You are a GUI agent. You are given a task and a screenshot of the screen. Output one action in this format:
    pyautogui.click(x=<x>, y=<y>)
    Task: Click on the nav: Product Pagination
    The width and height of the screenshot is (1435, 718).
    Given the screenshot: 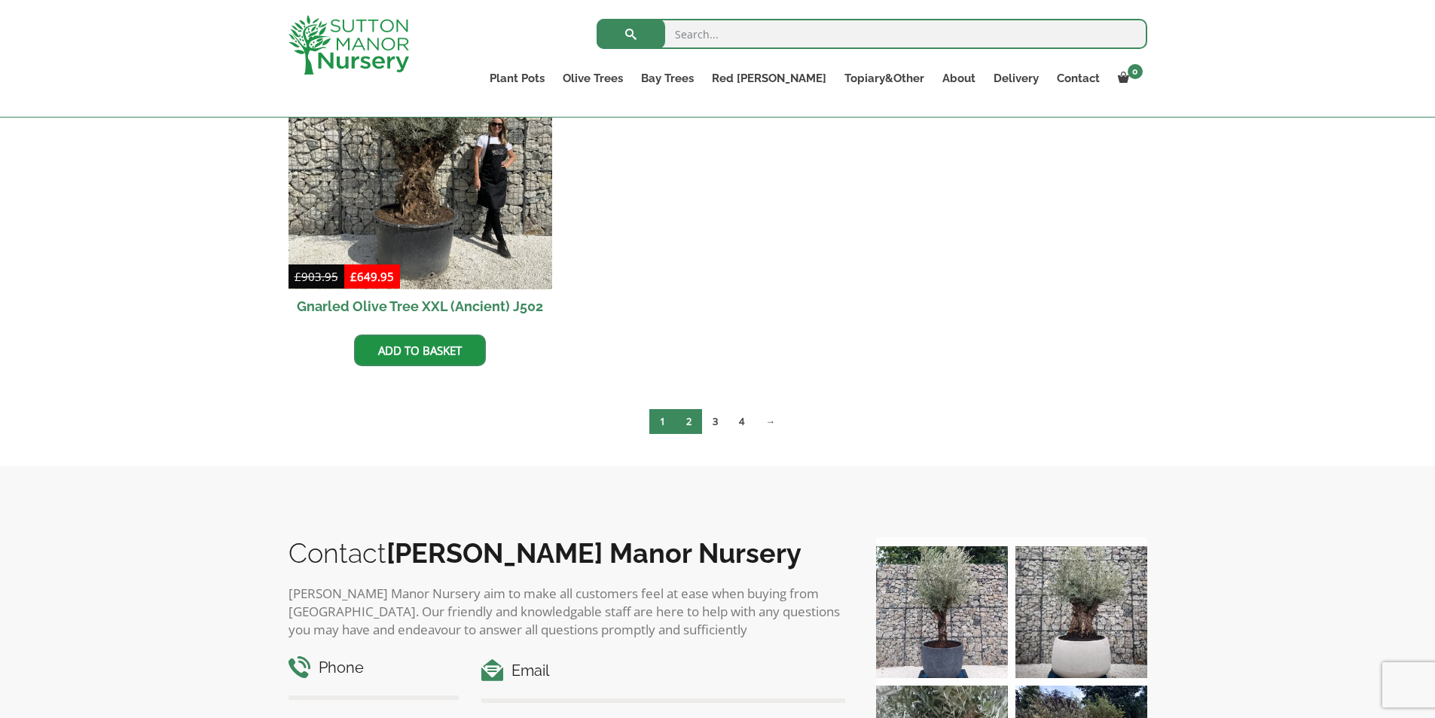 What is the action you would take?
    pyautogui.click(x=718, y=424)
    